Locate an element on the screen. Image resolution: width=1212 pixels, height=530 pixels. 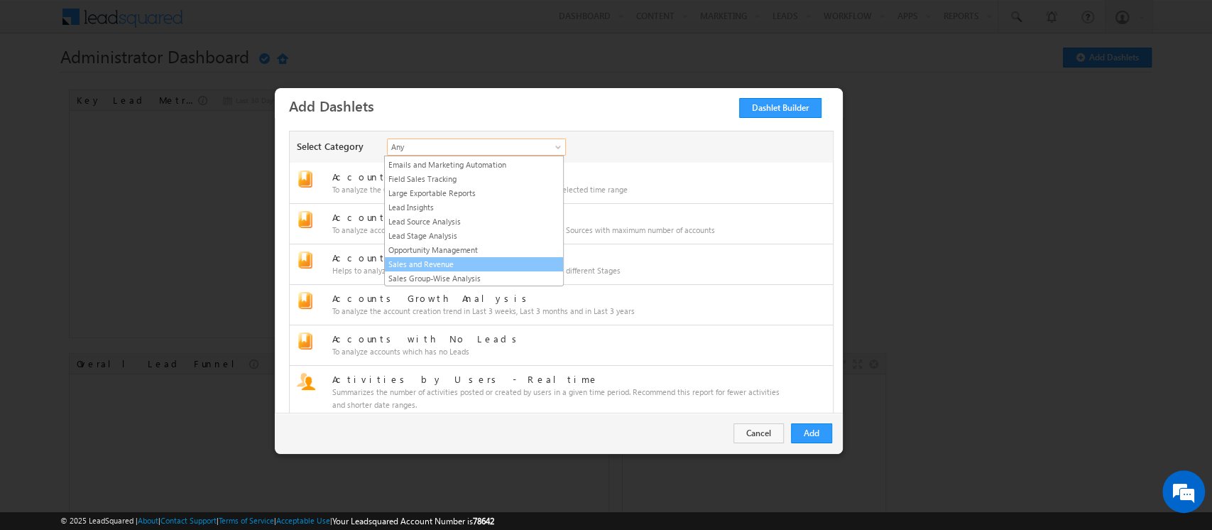
div: To analyze accounts which has no Leads is located at coordinates (557, 351).